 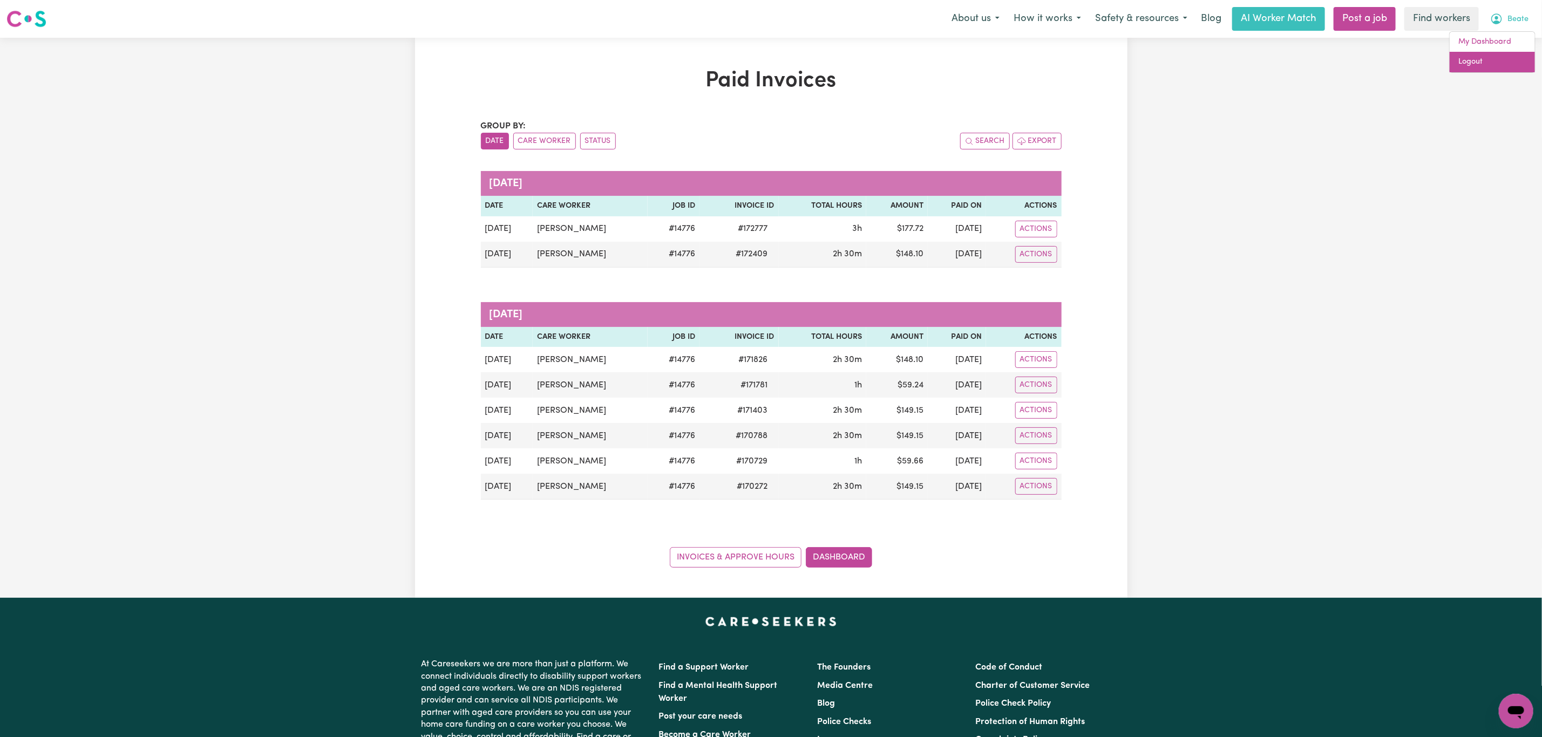 What do you see at coordinates (897, 229) in the screenshot?
I see `td: $ 177.72` at bounding box center [897, 229].